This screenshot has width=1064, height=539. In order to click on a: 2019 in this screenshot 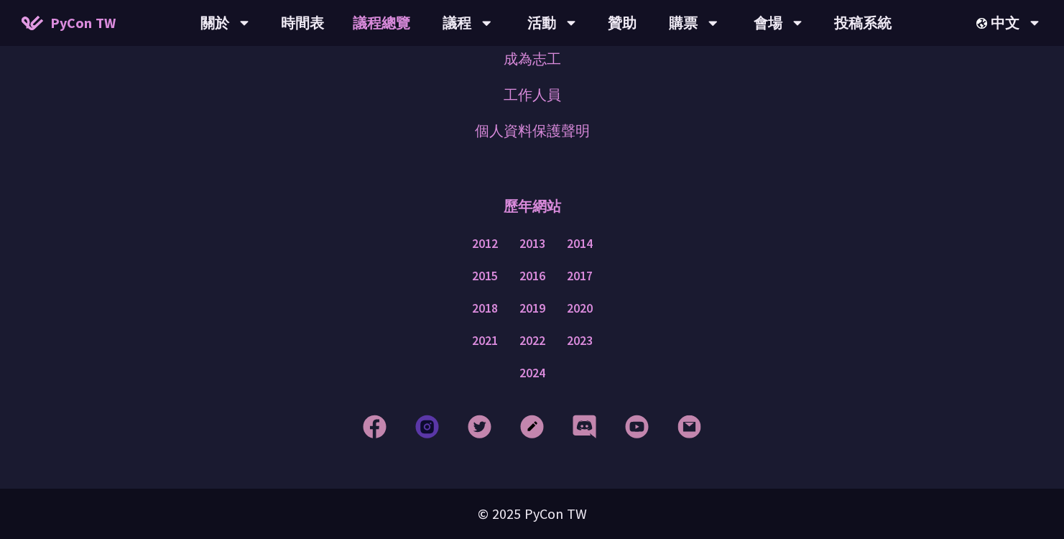, I will do `click(532, 308)`.